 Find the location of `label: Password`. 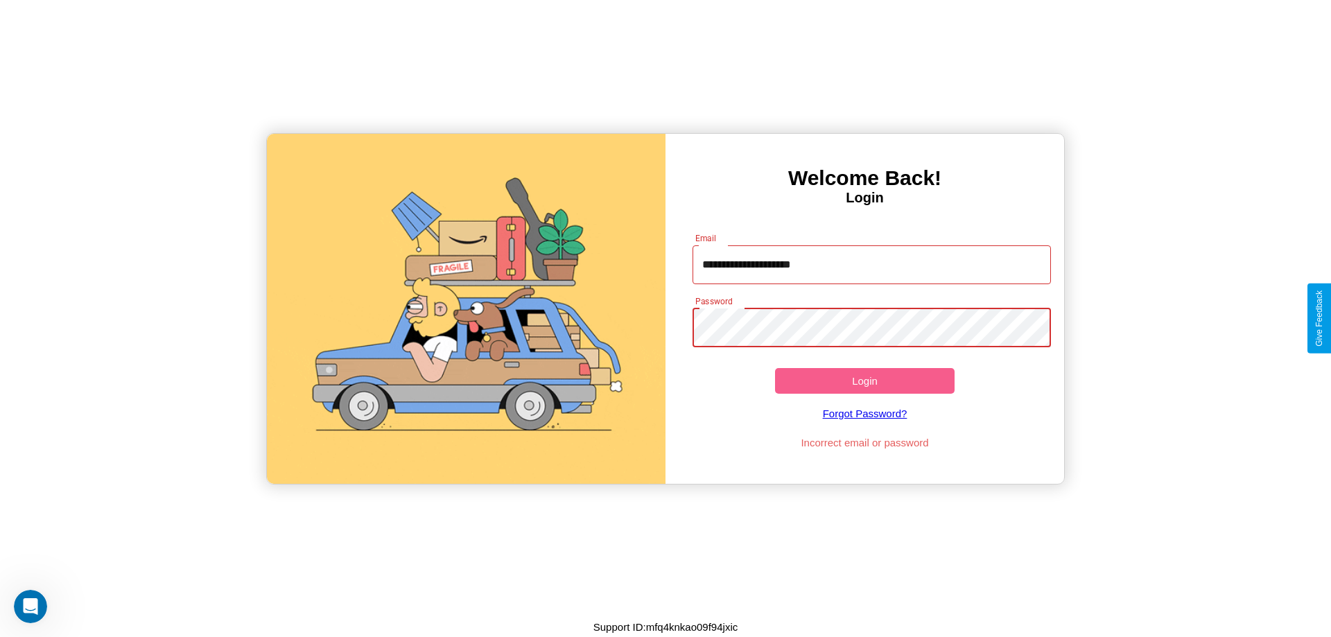

label: Password is located at coordinates (713, 301).